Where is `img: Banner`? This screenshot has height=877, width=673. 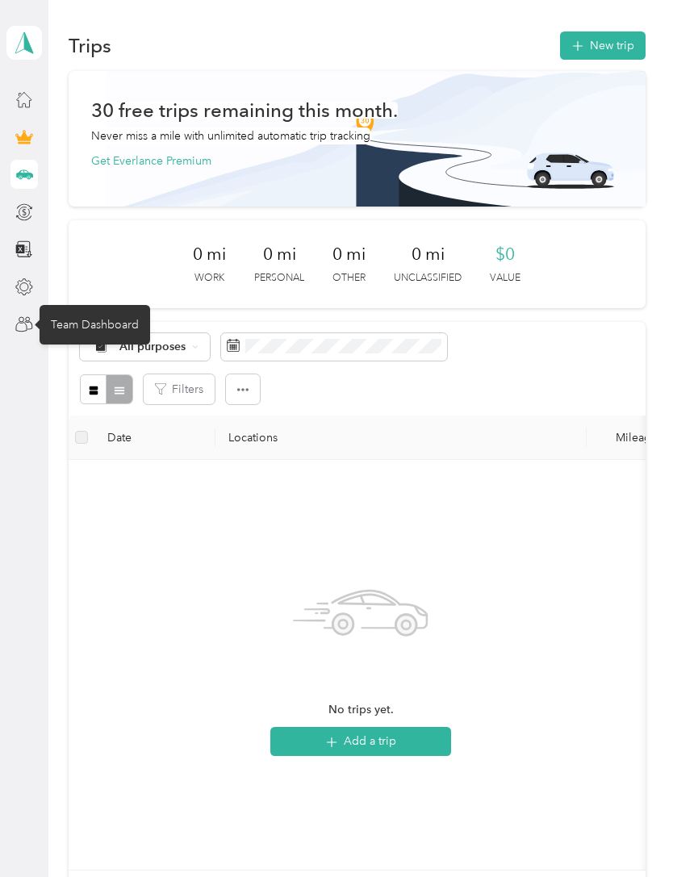
img: Banner is located at coordinates (375, 139).